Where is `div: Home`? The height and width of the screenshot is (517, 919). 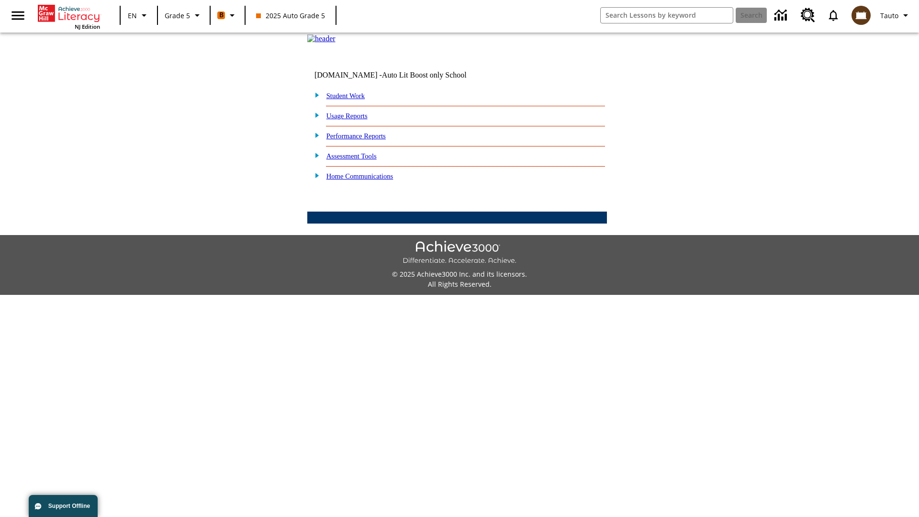
div: Home is located at coordinates (69, 16).